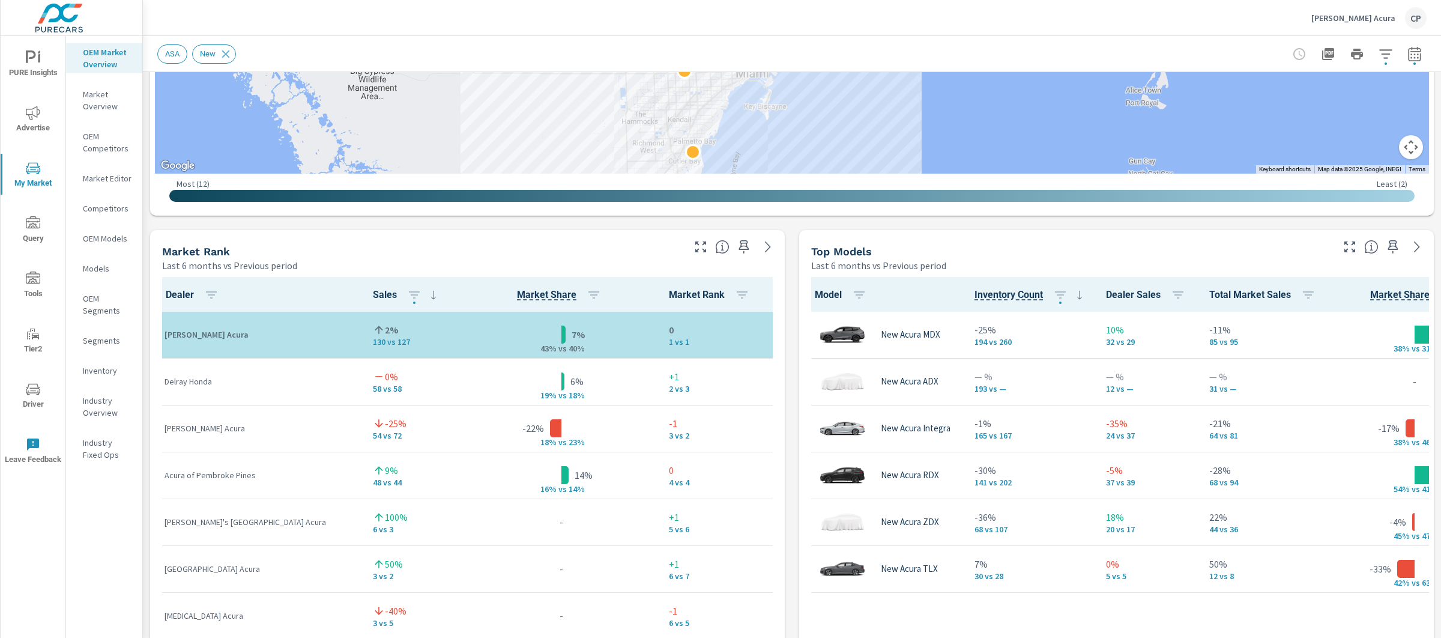  Describe the element at coordinates (768, 247) in the screenshot. I see `a: See more details in report` at that location.